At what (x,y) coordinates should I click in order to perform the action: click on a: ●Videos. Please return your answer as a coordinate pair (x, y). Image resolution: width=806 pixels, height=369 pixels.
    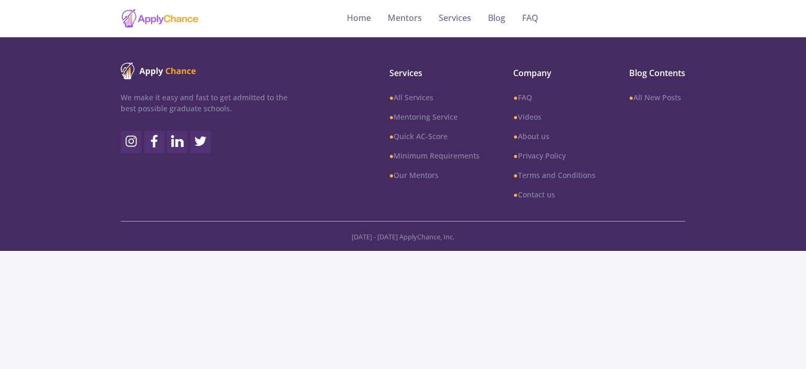
    Looking at the image, I should click on (554, 116).